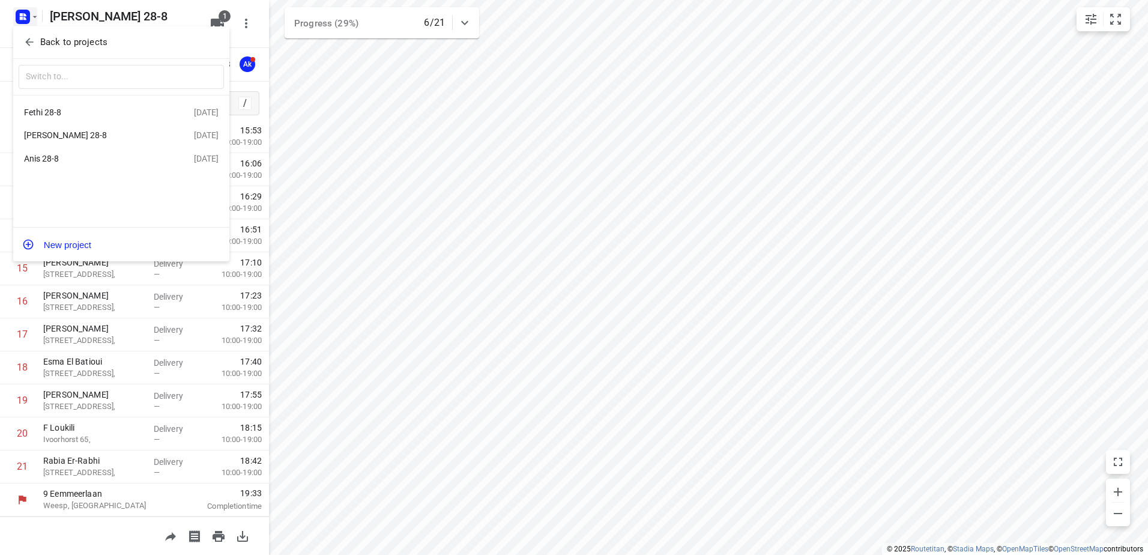 The height and width of the screenshot is (555, 1148). I want to click on div: Anis 28-8, so click(93, 158).